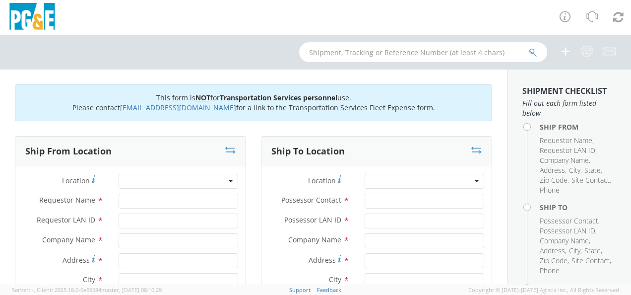  Describe the element at coordinates (99, 289) in the screenshot. I see `span: Client: 2025.18.0-0e69584` at that location.